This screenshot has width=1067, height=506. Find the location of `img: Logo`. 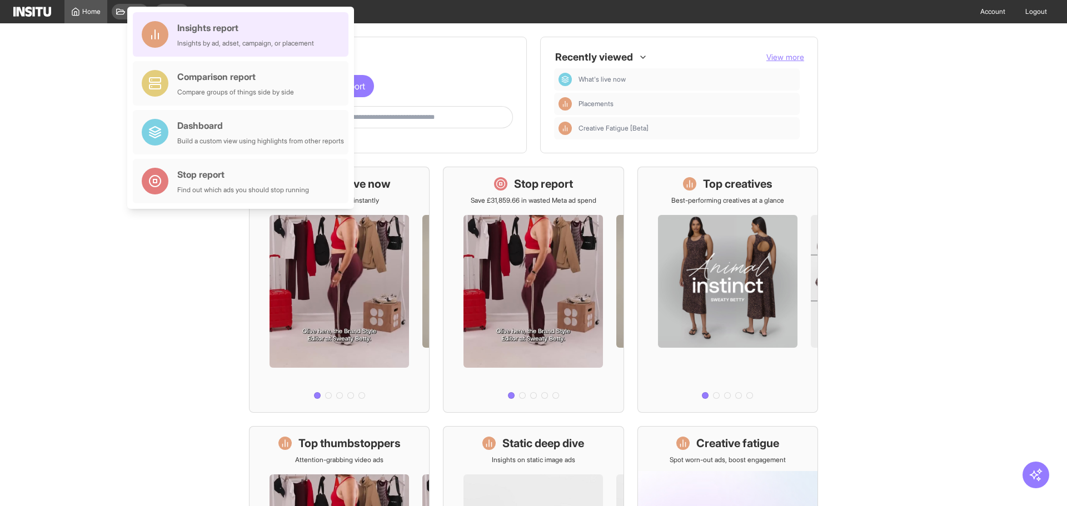

img: Logo is located at coordinates (32, 12).